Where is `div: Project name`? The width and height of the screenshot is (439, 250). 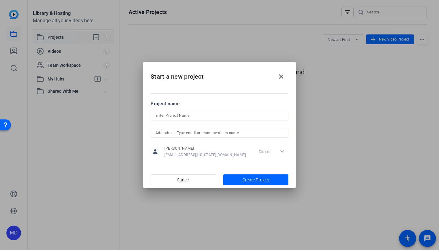 div: Project name is located at coordinates (219, 104).